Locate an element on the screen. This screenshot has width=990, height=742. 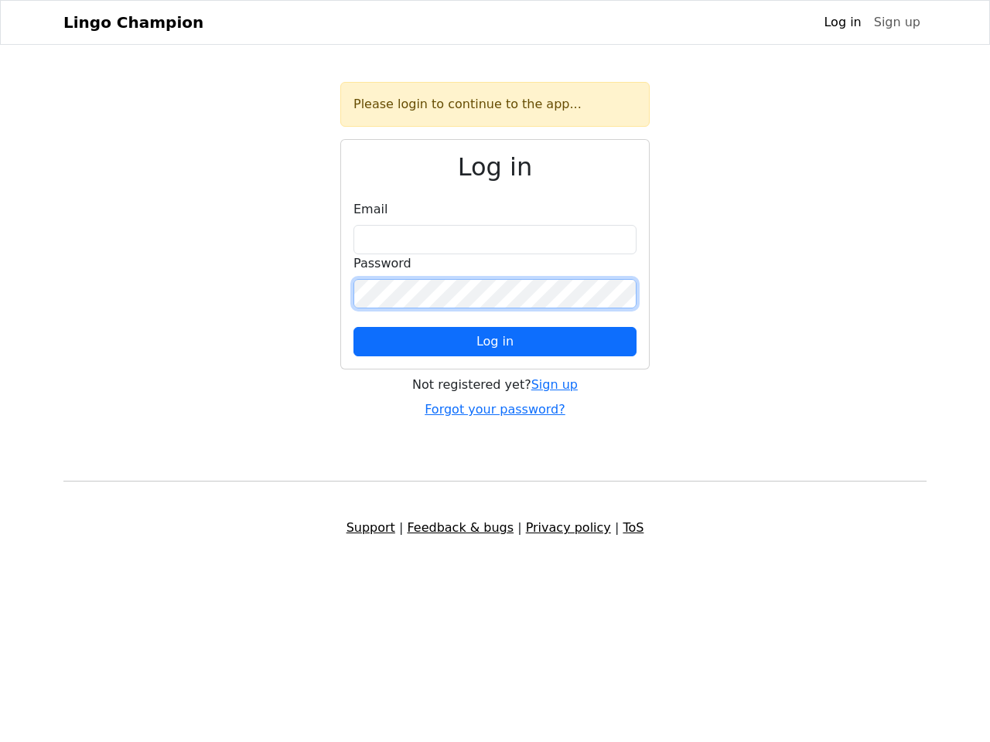
label: Email is located at coordinates (370, 210).